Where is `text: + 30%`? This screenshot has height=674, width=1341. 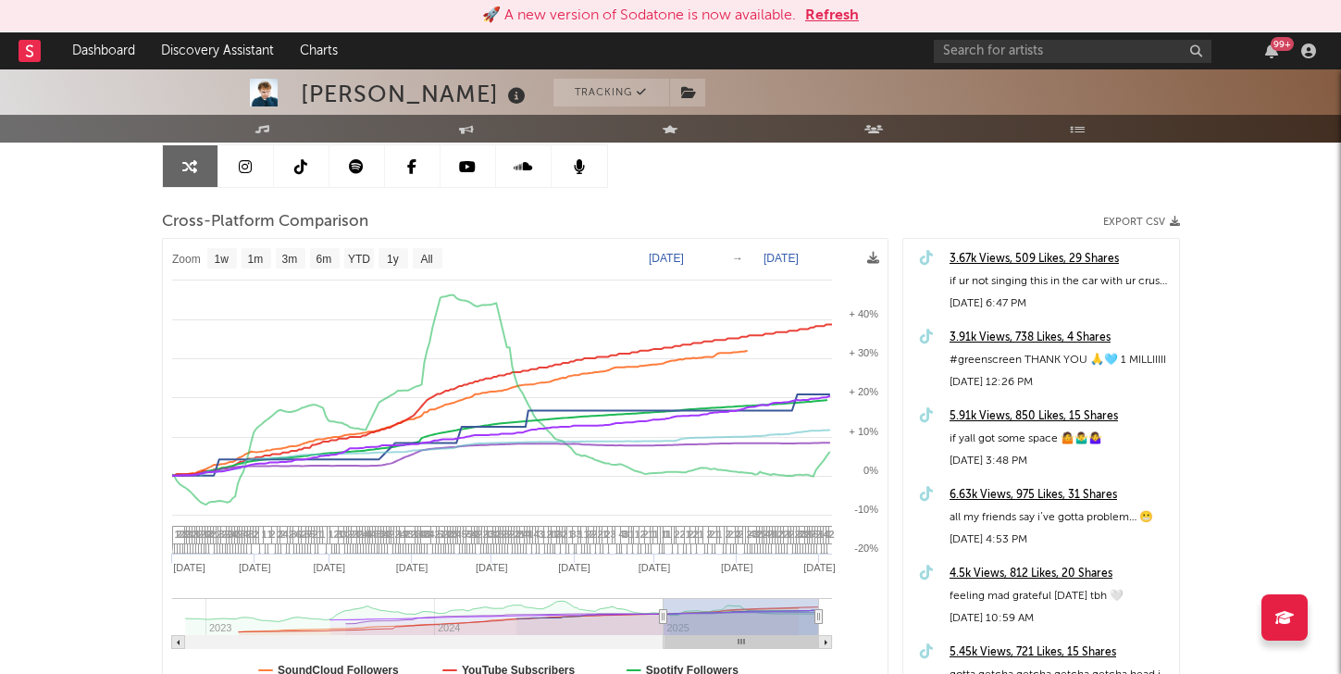
text: + 30% is located at coordinates (863, 353).